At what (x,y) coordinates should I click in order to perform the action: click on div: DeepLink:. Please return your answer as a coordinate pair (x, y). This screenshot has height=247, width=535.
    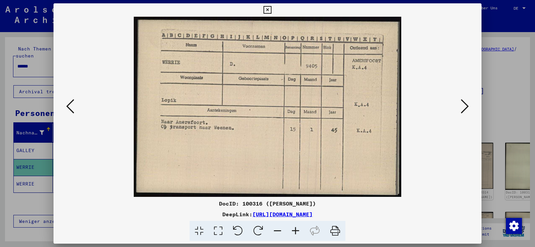
    Looking at the image, I should click on (267, 214).